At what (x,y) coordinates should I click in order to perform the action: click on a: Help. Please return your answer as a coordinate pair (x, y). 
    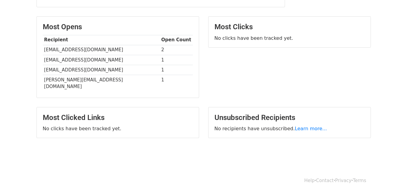
    Looking at the image, I should click on (309, 180).